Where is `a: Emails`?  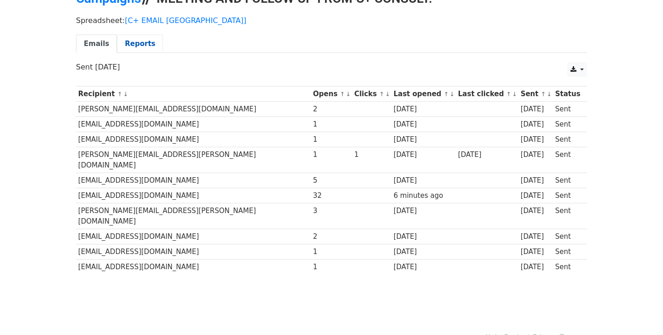 a: Emails is located at coordinates (96, 44).